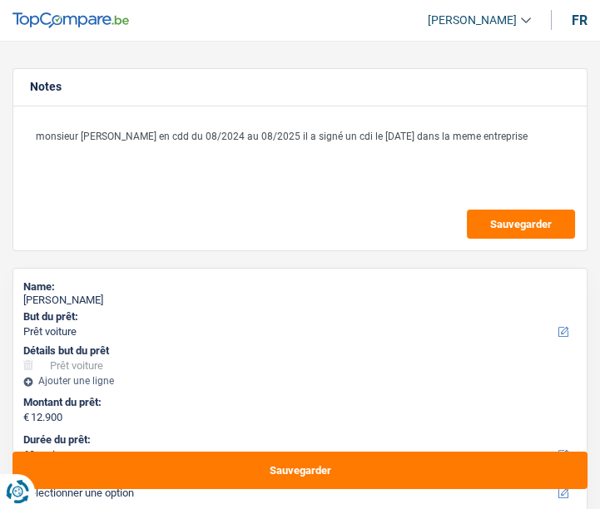  Describe the element at coordinates (300, 287) in the screenshot. I see `div: Name:` at that location.